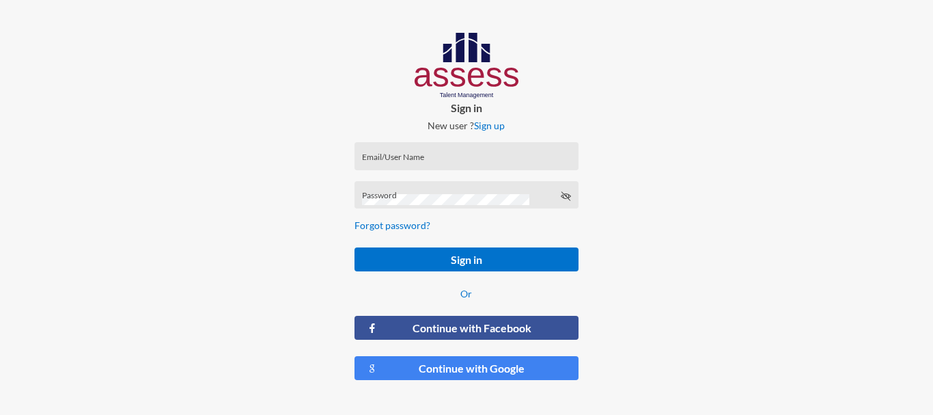  I want to click on button: Sign in, so click(466, 259).